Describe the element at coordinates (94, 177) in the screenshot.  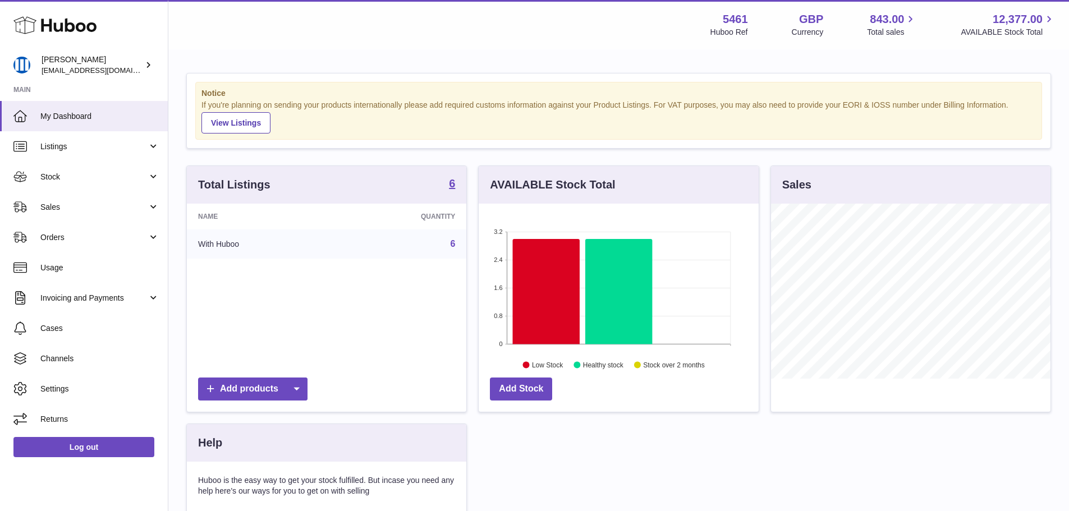
I see `span: Stock` at that location.